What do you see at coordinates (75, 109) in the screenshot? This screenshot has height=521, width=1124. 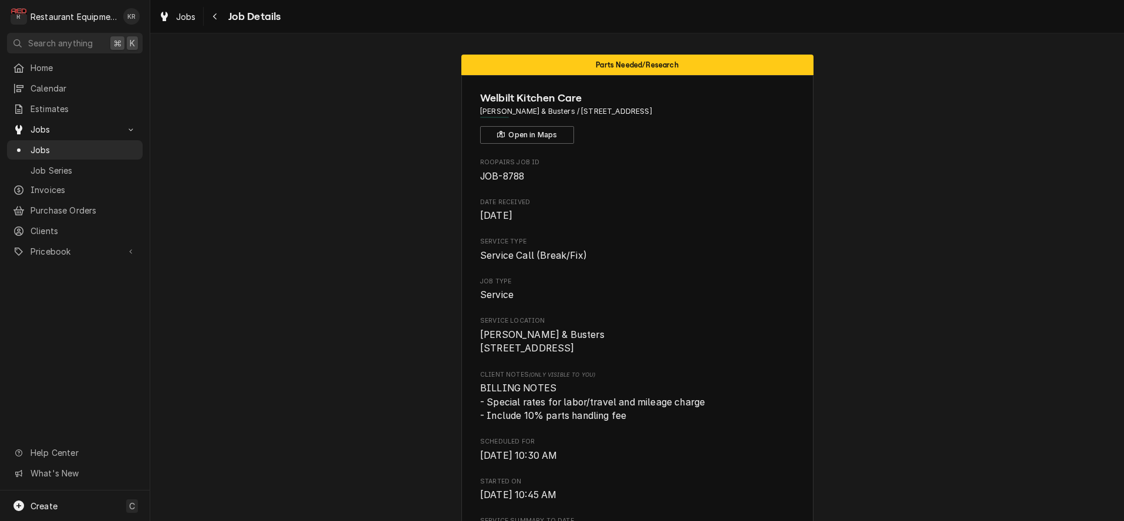 I see `a: Estimates` at bounding box center [75, 109].